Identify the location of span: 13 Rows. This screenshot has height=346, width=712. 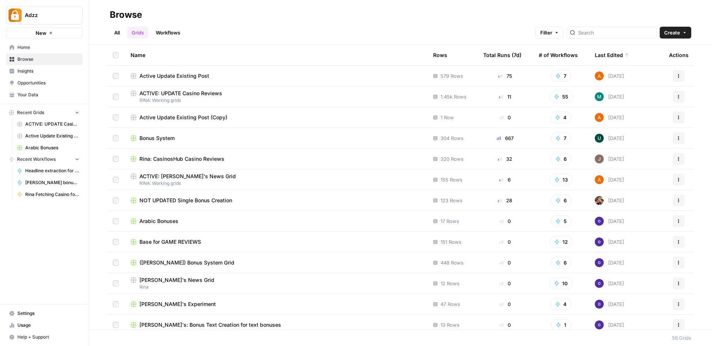
(450, 325).